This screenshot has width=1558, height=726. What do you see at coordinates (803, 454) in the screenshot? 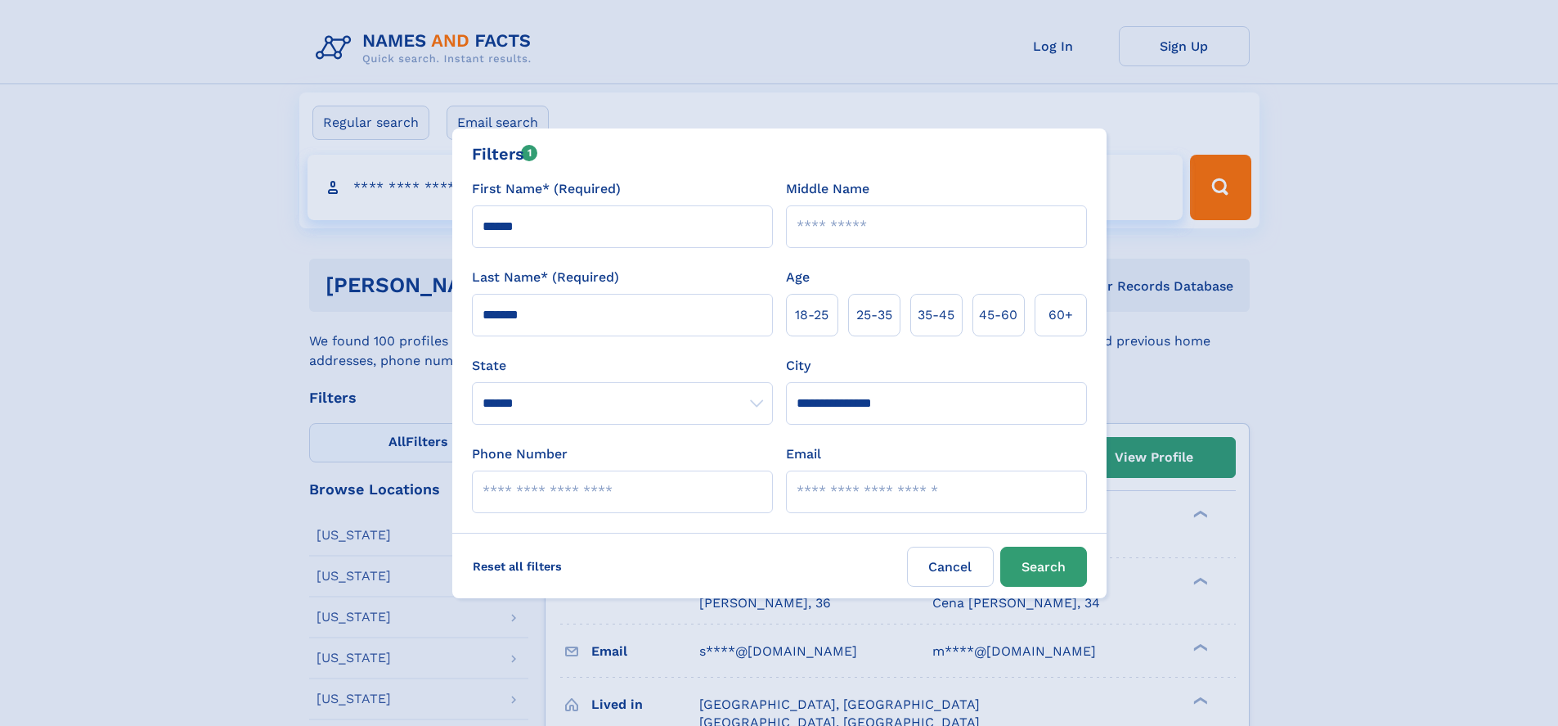
I see `label: Email` at bounding box center [803, 454].